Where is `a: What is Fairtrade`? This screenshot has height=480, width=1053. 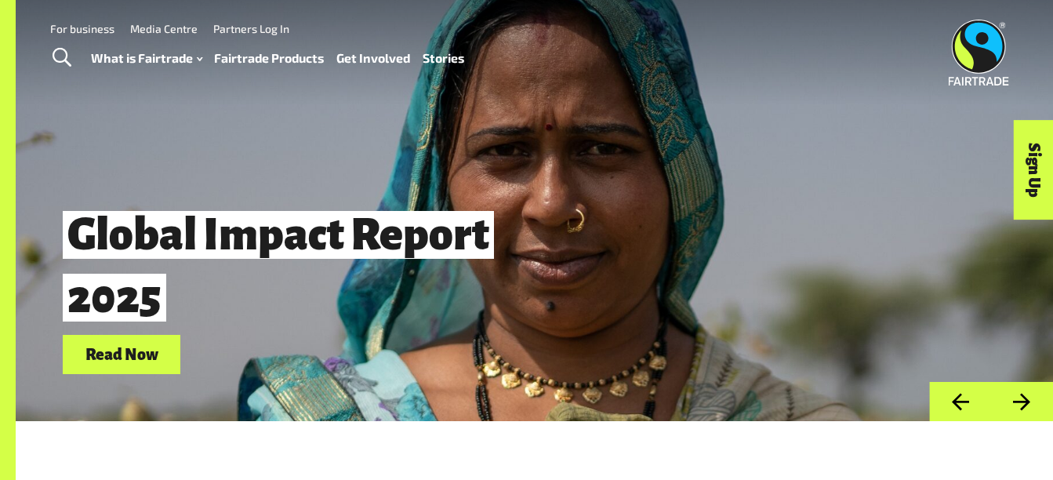 a: What is Fairtrade is located at coordinates (147, 58).